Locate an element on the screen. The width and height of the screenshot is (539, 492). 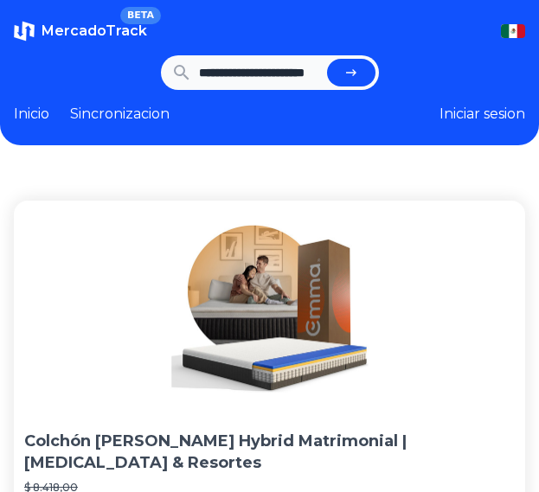
img: Mexico is located at coordinates (513, 31).